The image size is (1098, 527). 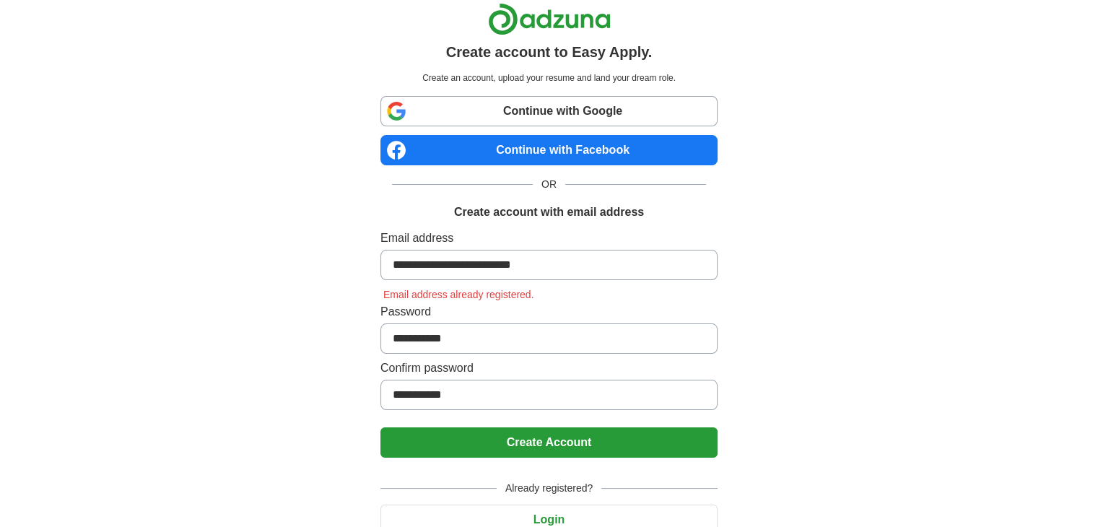 I want to click on span: OR, so click(x=548, y=184).